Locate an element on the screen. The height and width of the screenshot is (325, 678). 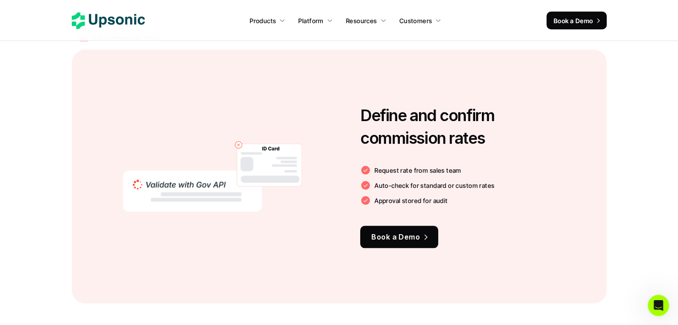
a: Products is located at coordinates (267, 20).